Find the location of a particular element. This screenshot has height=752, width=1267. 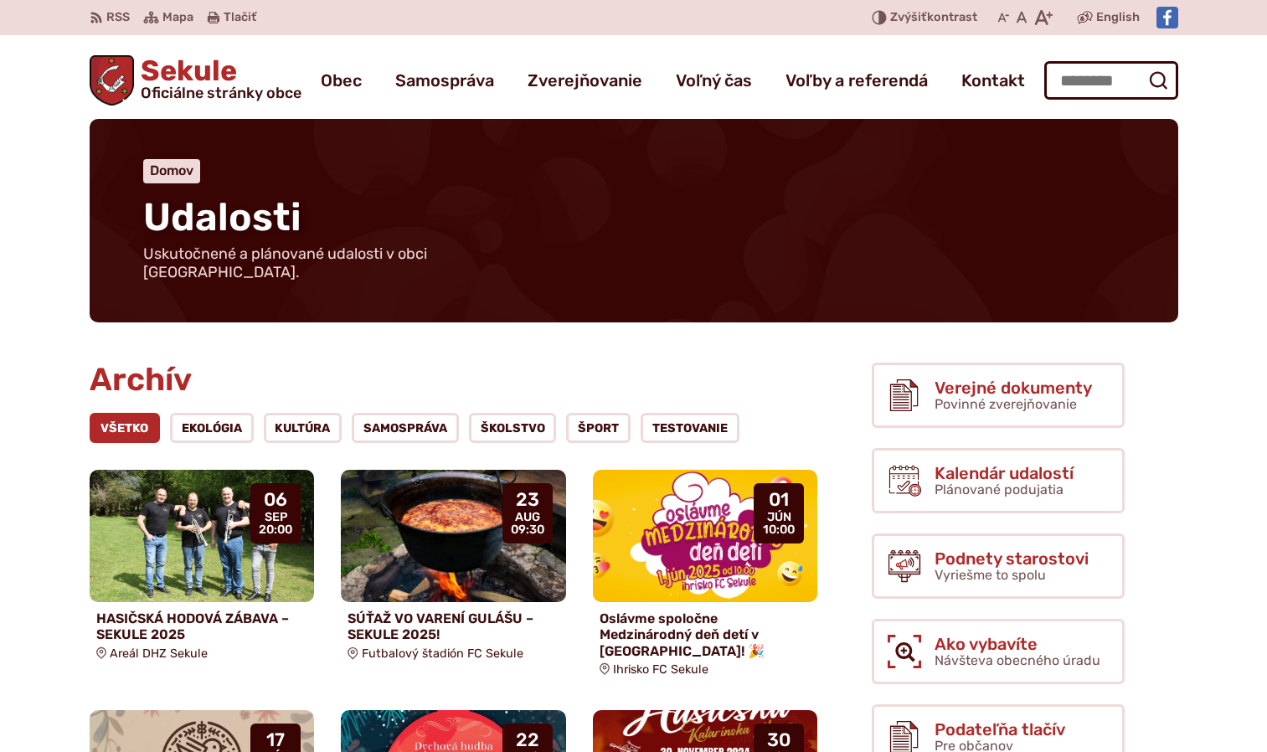

span: Mapa is located at coordinates (177, 18).